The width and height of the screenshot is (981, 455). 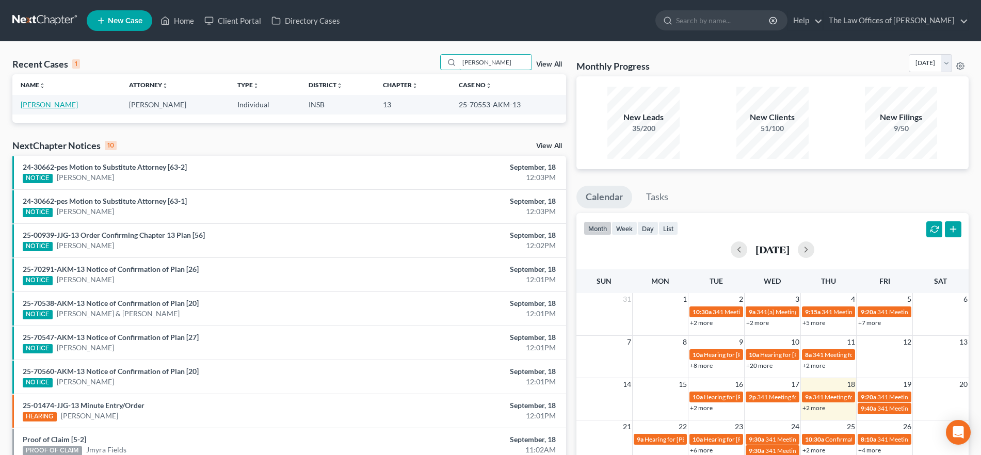 I want to click on span: 9:40a, so click(x=868, y=408).